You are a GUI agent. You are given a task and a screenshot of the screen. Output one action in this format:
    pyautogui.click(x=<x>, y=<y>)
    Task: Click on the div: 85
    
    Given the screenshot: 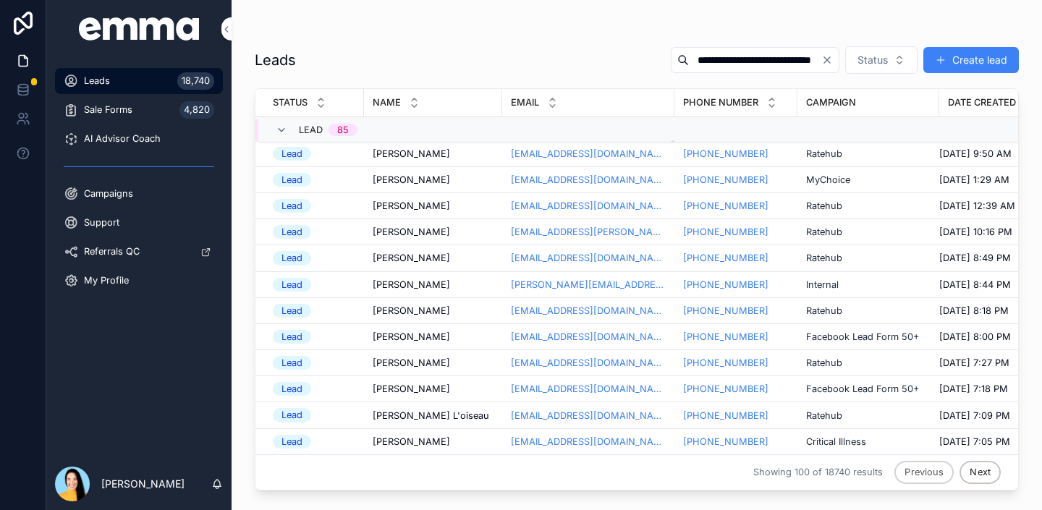 What is the action you would take?
    pyautogui.click(x=343, y=130)
    